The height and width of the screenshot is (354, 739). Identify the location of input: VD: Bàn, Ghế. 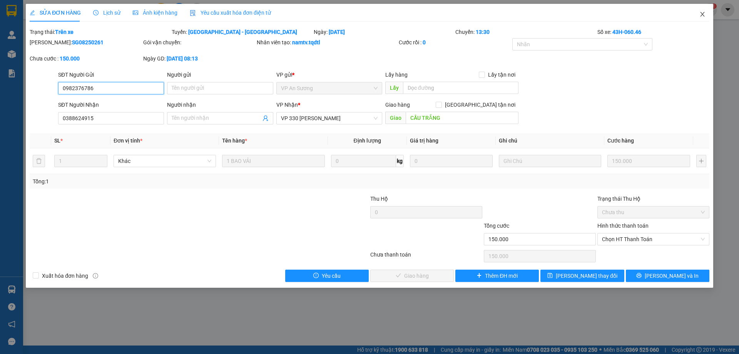
(273, 161).